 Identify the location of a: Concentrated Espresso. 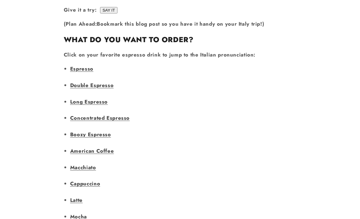
(100, 118).